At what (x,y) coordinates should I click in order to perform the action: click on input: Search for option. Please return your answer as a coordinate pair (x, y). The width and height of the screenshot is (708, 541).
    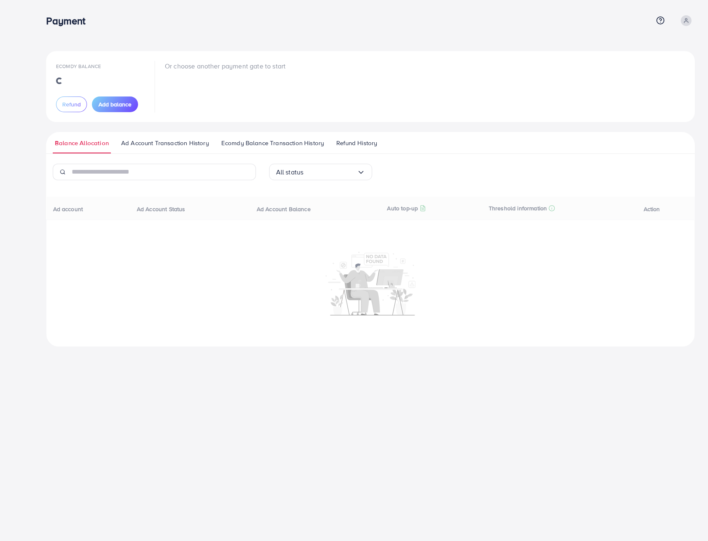
    Looking at the image, I should click on (330, 172).